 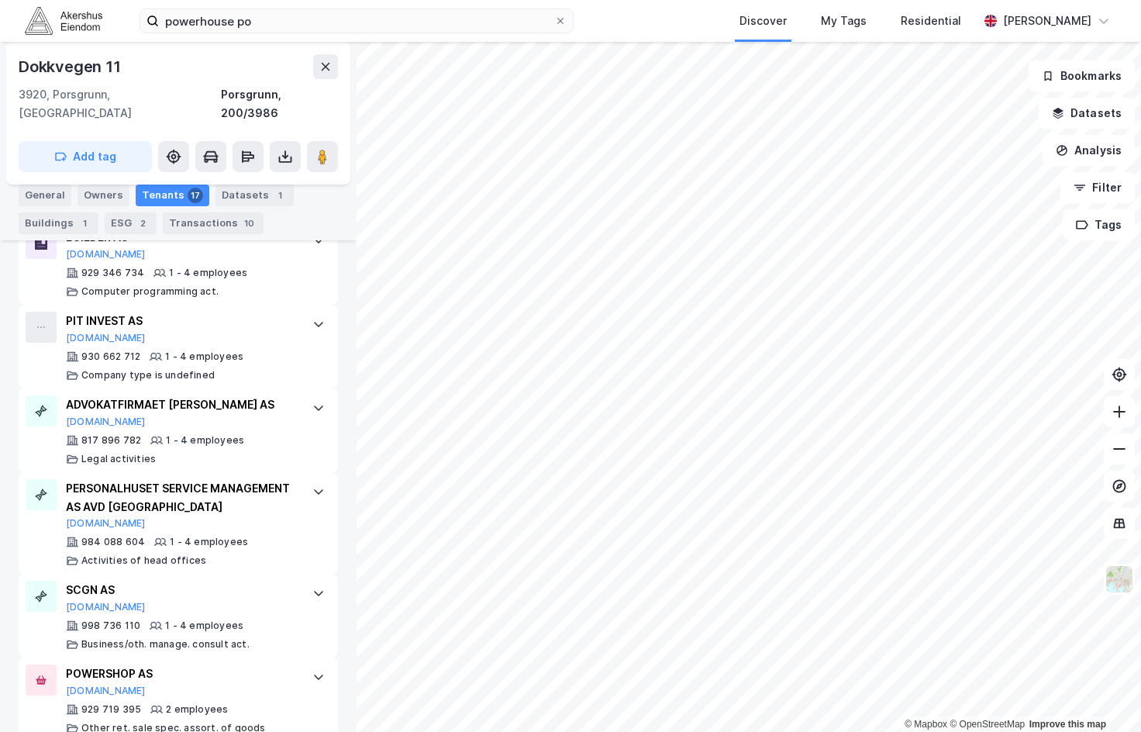 I want to click on div: POWERSHOP AS, so click(x=181, y=674).